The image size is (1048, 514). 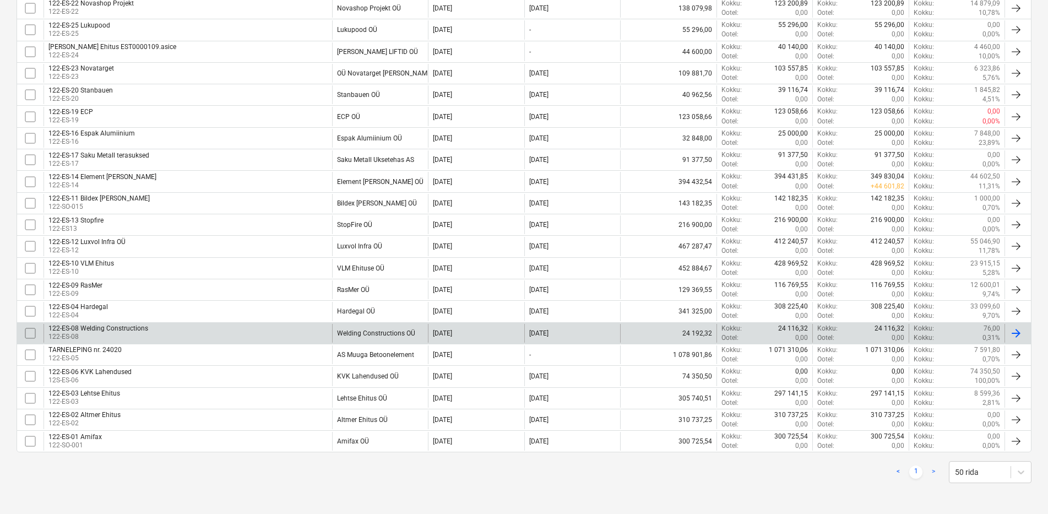 What do you see at coordinates (668, 203) in the screenshot?
I see `div: 143 182,35` at bounding box center [668, 203].